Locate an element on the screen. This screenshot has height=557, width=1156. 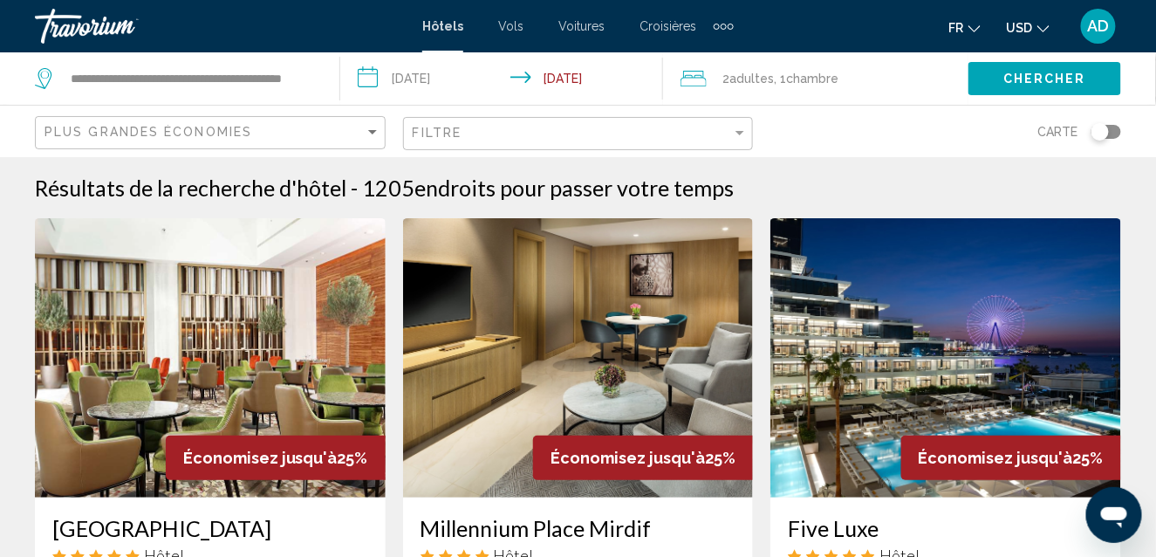
h1: Résultats de la recherche d'hôtel is located at coordinates (190, 188).